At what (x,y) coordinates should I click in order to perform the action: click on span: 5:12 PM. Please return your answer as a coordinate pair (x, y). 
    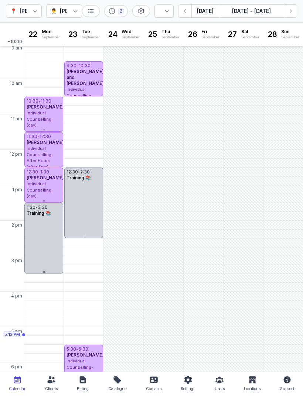
    Looking at the image, I should click on (12, 335).